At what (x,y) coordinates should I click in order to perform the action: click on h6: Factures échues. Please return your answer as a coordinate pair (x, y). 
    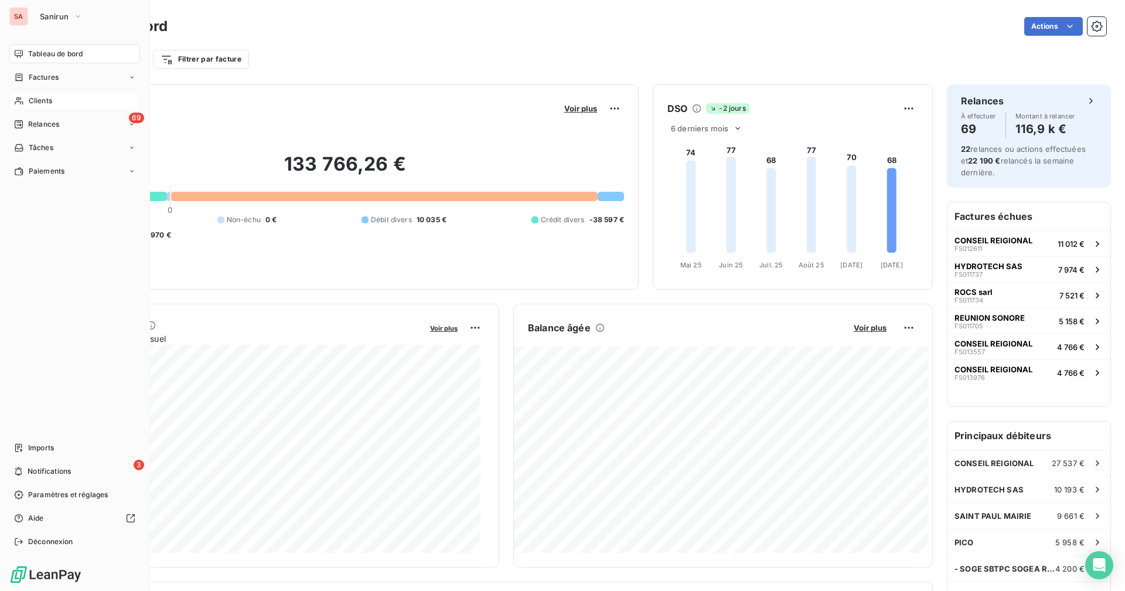
    Looking at the image, I should click on (1029, 216).